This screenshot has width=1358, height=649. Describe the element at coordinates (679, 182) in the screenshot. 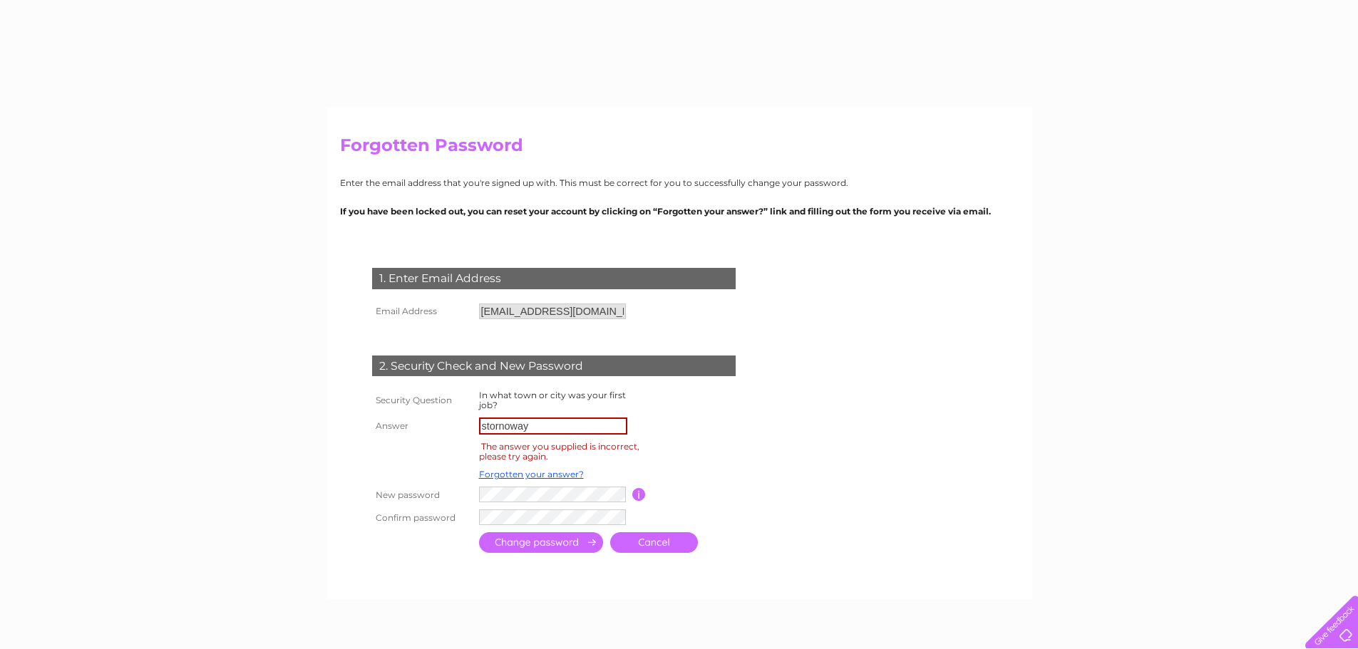

I see `p: Enter the email address that you're signed up with. This must be correct for you to successfully ...` at that location.